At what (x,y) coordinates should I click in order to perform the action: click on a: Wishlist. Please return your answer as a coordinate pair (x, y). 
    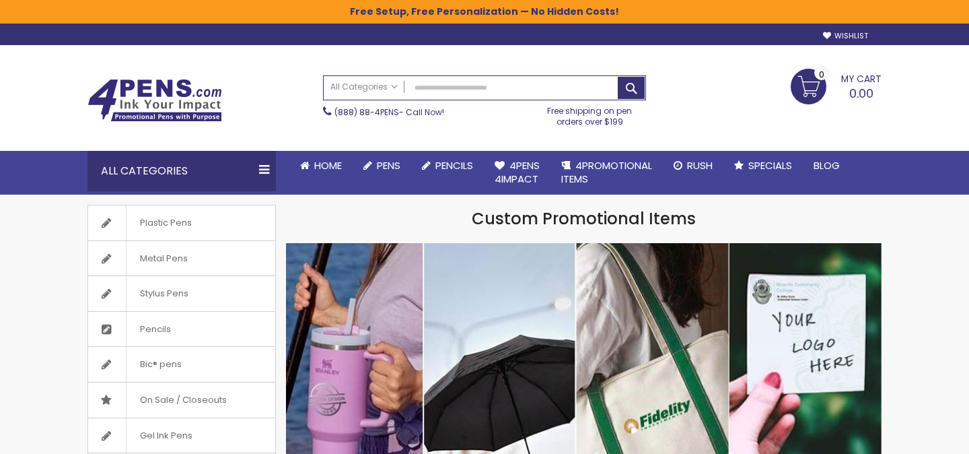
    Looking at the image, I should click on (845, 36).